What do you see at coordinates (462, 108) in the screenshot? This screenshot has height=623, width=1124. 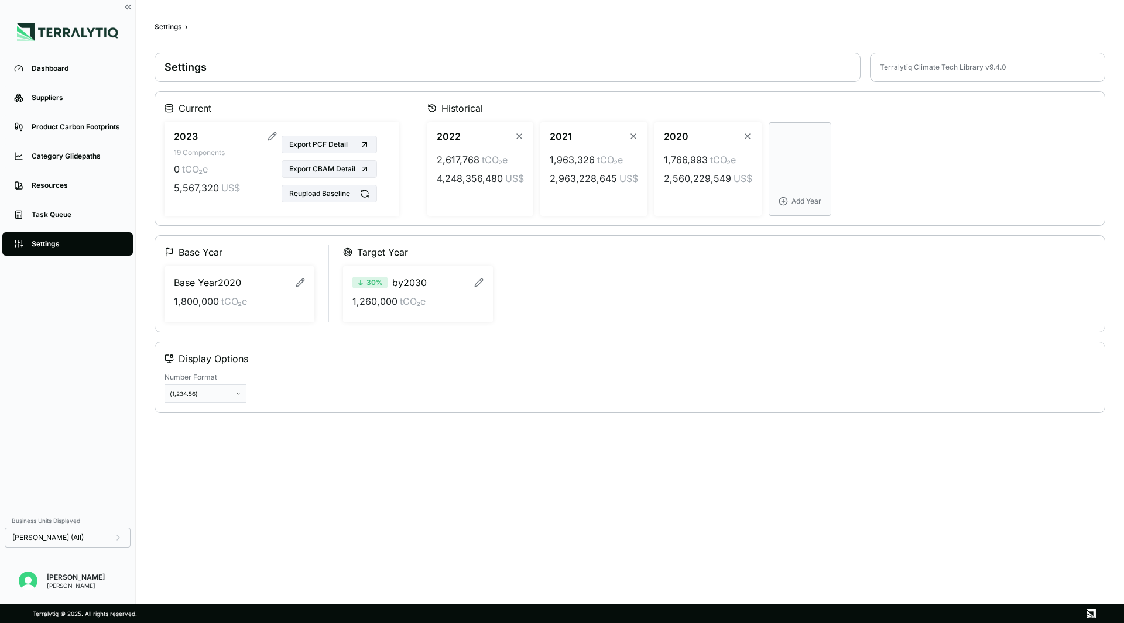 I see `span: Historical` at bounding box center [462, 108].